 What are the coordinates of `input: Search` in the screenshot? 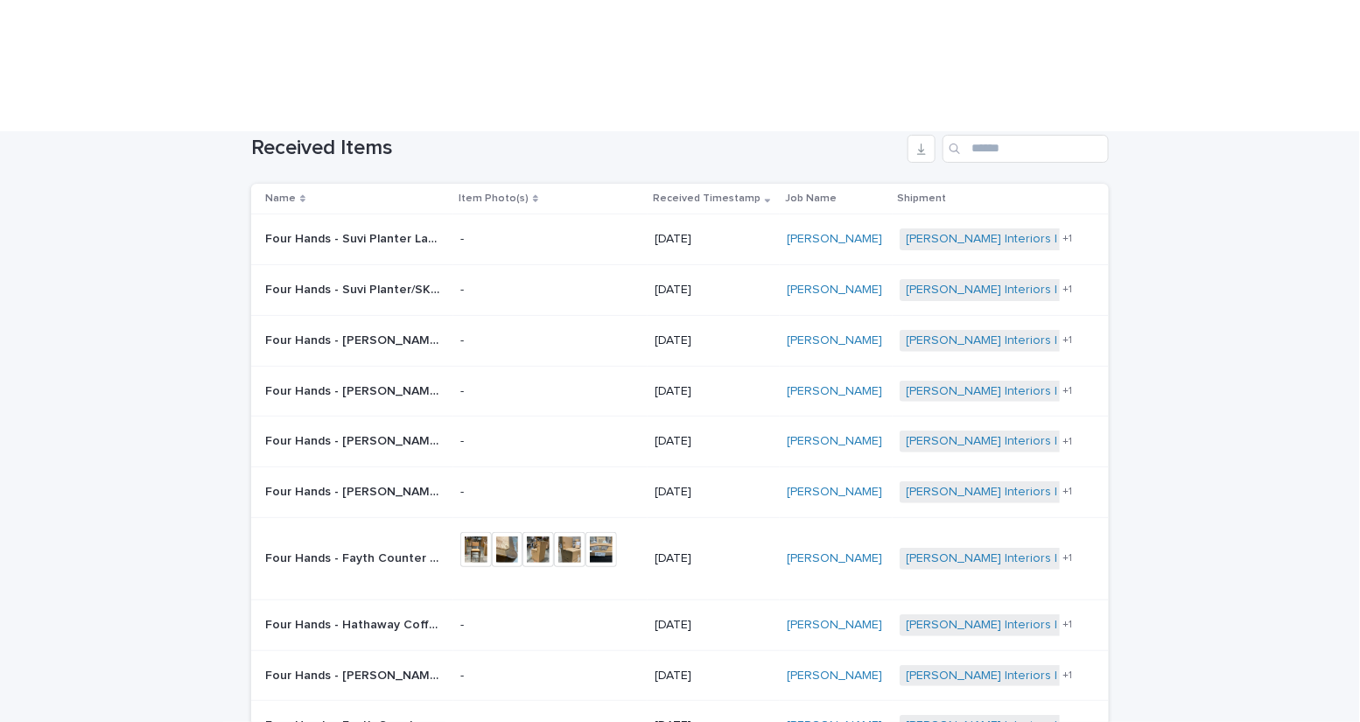 It's located at (1026, 149).